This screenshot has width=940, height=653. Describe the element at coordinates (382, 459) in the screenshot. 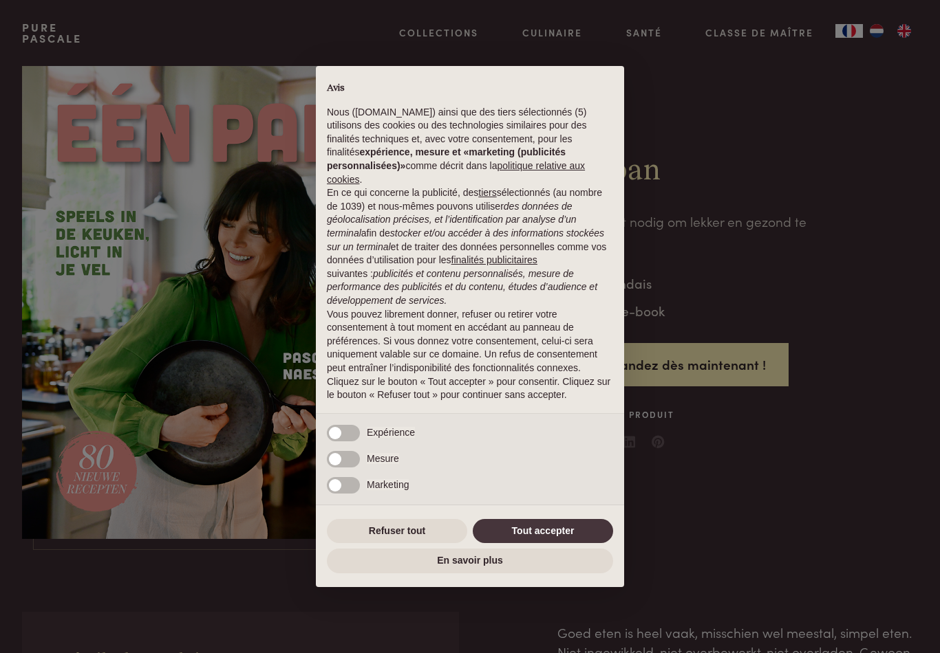

I see `span: Mesure` at that location.